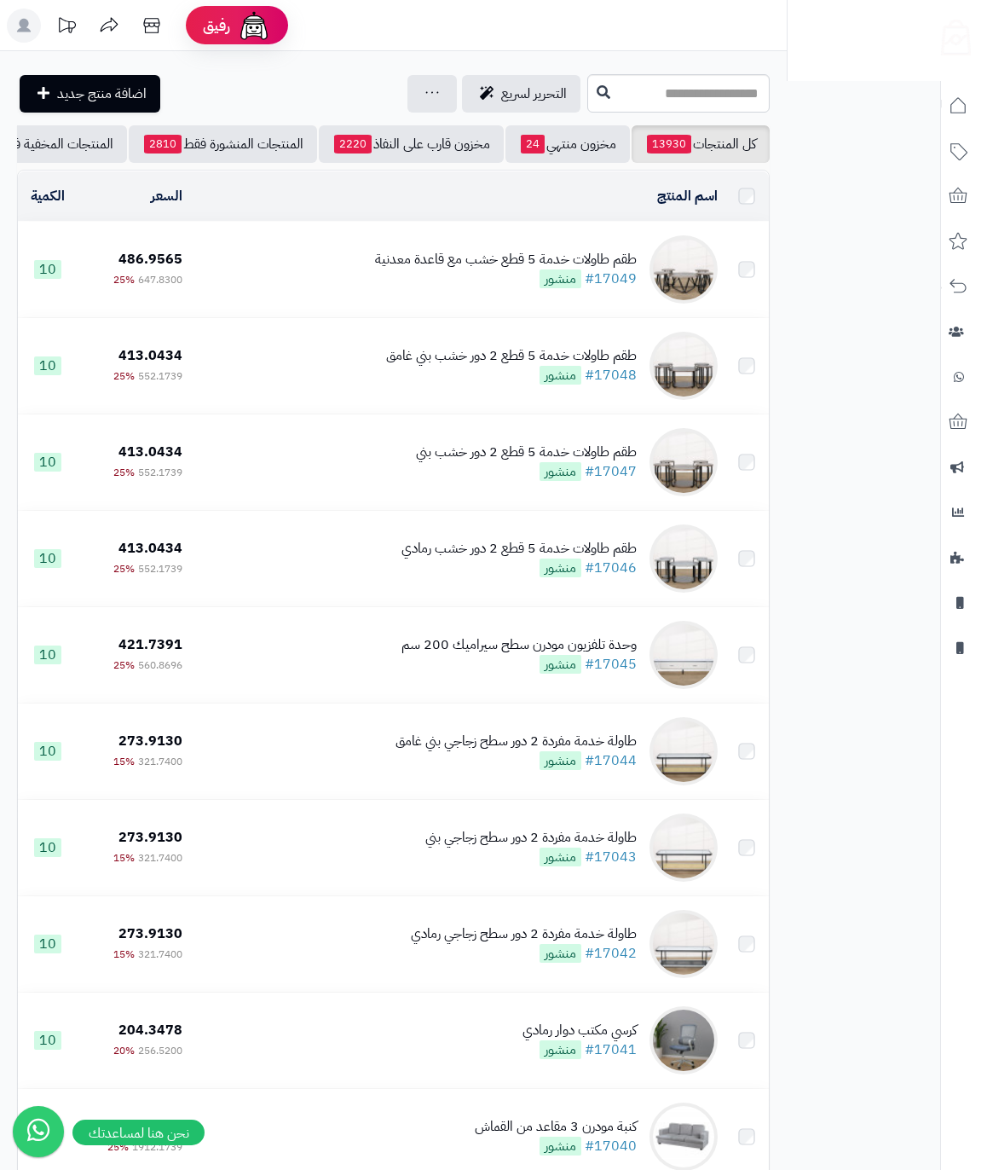 The image size is (987, 1170). I want to click on div: طاولة خدمة مفردة 2 دور سطح زجاجي رمادي, so click(523, 933).